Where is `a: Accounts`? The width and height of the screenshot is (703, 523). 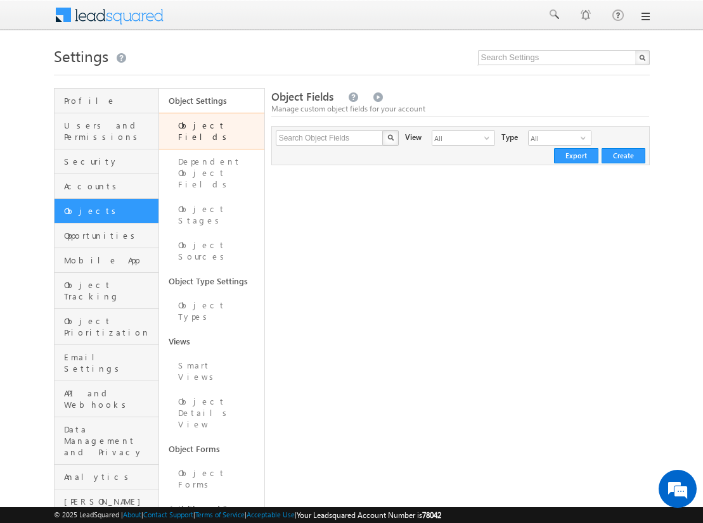
a: Accounts is located at coordinates (106, 186).